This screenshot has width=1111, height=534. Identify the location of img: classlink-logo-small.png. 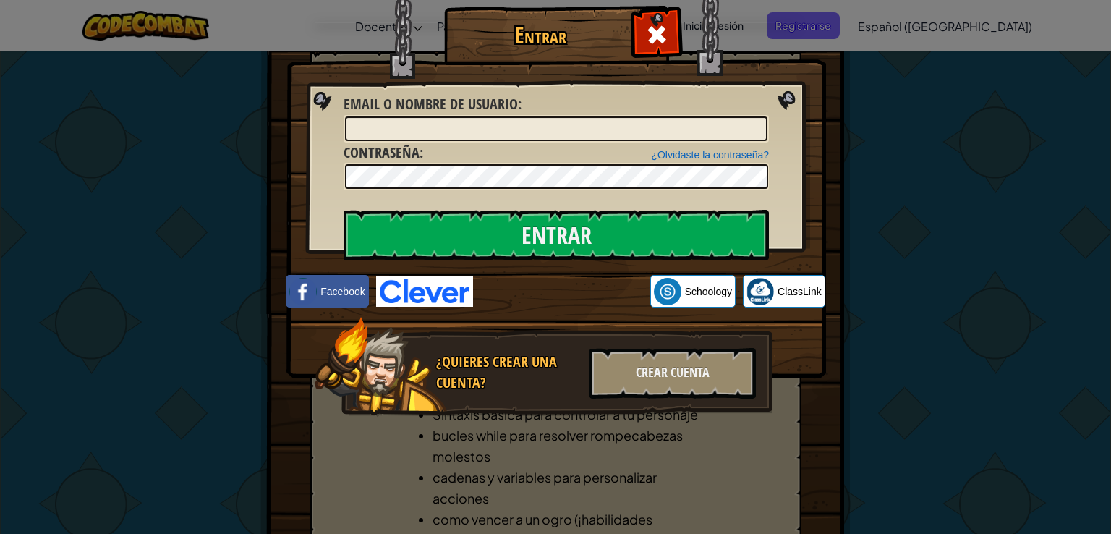
(760, 291).